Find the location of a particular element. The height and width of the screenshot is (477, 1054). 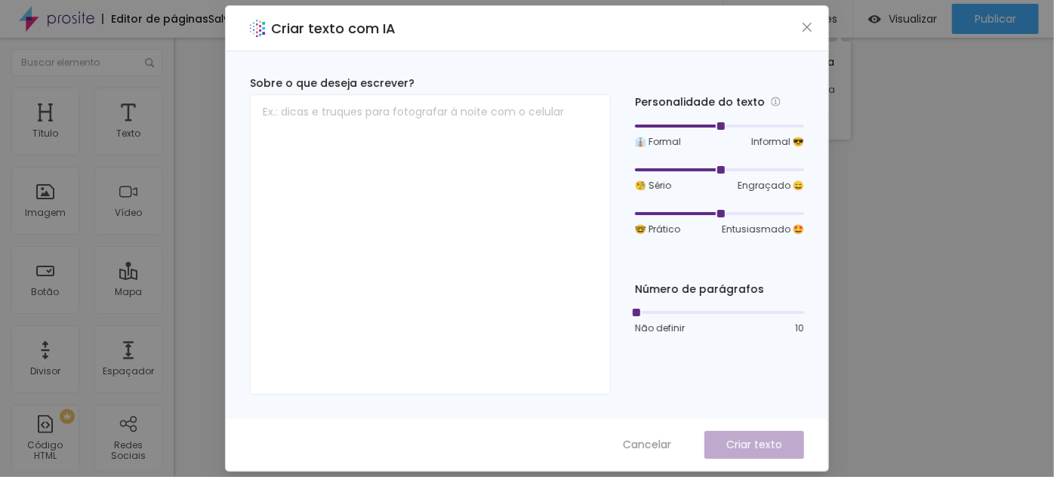

div: Imagem is located at coordinates (45, 213).